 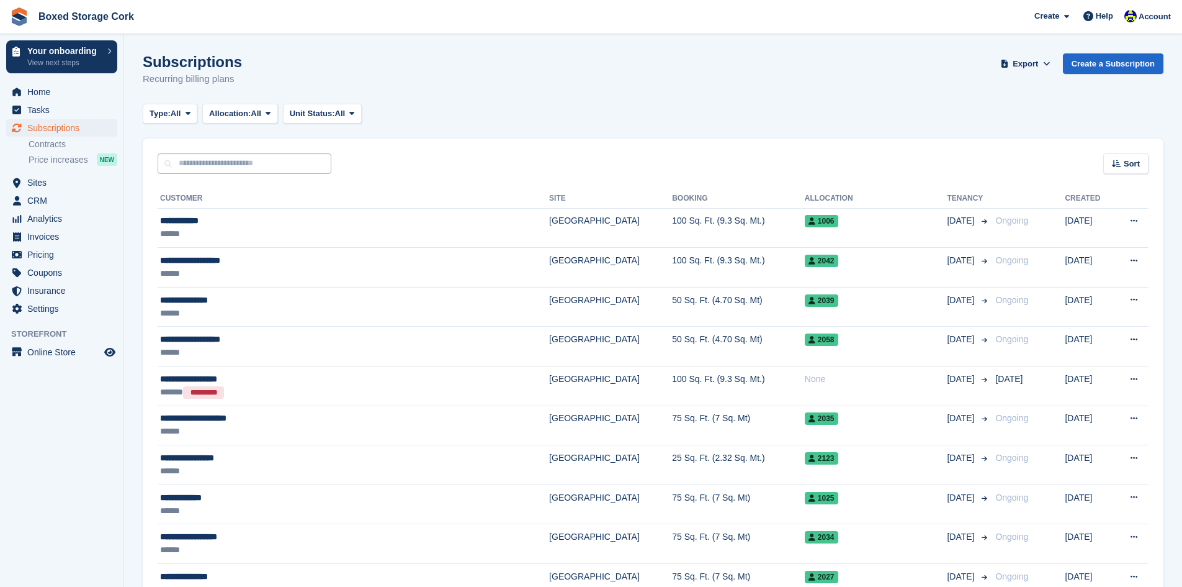 What do you see at coordinates (256, 114) in the screenshot?
I see `span: All` at bounding box center [256, 114].